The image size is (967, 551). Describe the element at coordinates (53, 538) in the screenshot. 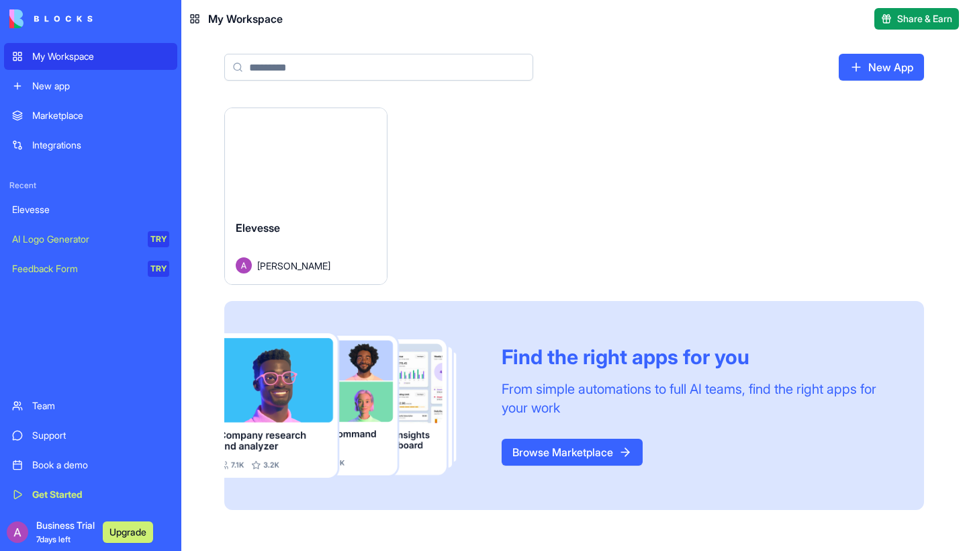

I see `span: 7 days left` at that location.